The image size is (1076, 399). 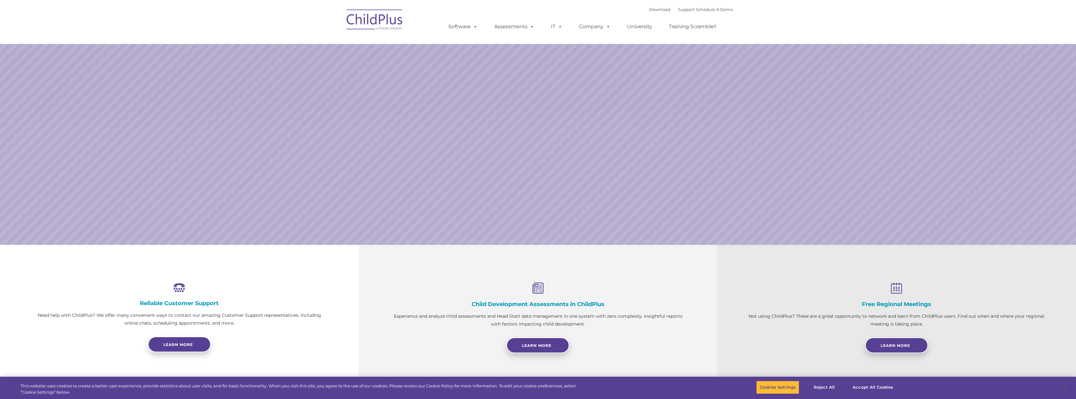 I want to click on p: Experience and analyze child assessments and Head Start data management in one system with zero c..., so click(x=538, y=321).